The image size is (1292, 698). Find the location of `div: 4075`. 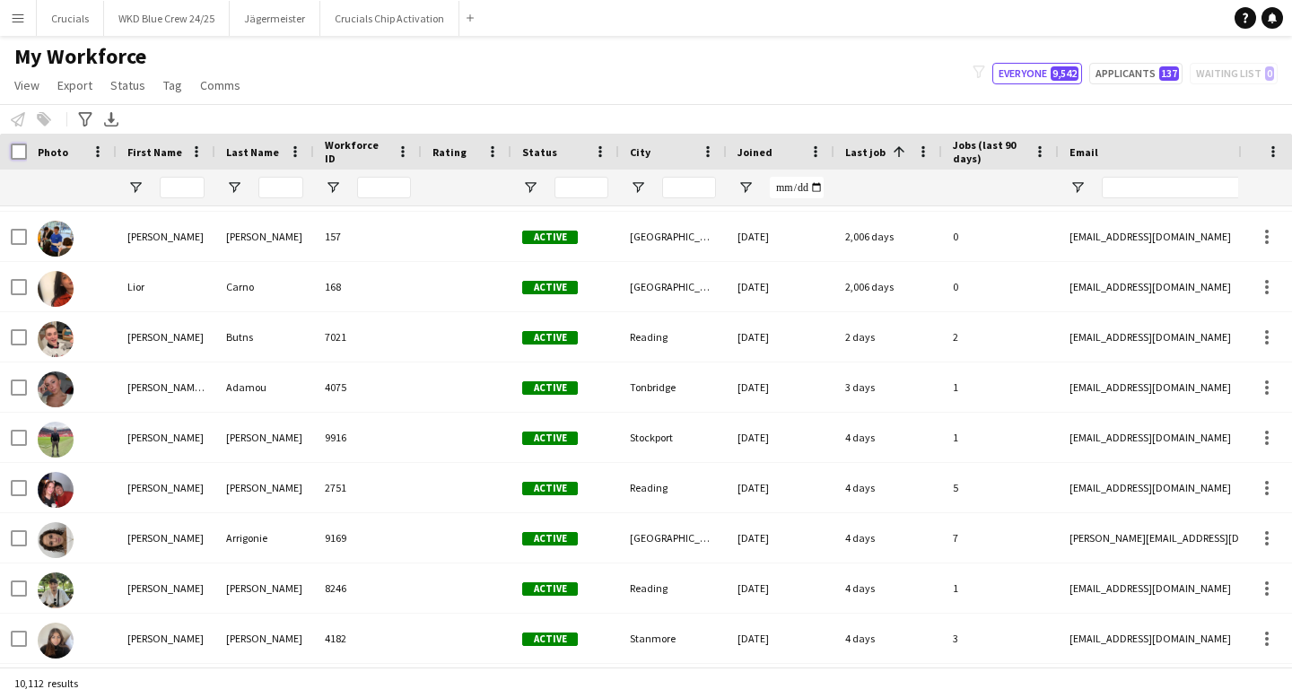

div: 4075 is located at coordinates (368, 387).